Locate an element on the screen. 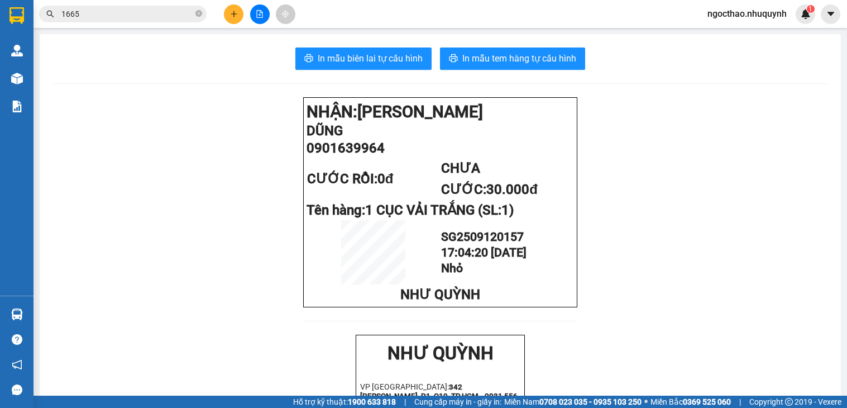 The width and height of the screenshot is (847, 408). button: printerIn mẫu tem hàng tự cấu hình is located at coordinates (513, 59).